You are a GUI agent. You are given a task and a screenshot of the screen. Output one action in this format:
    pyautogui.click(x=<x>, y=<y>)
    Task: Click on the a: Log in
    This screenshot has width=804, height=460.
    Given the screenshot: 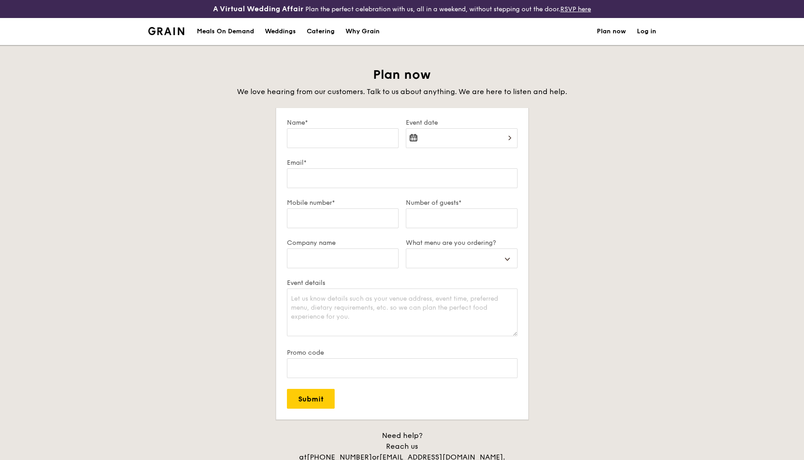 What is the action you would take?
    pyautogui.click(x=646, y=32)
    